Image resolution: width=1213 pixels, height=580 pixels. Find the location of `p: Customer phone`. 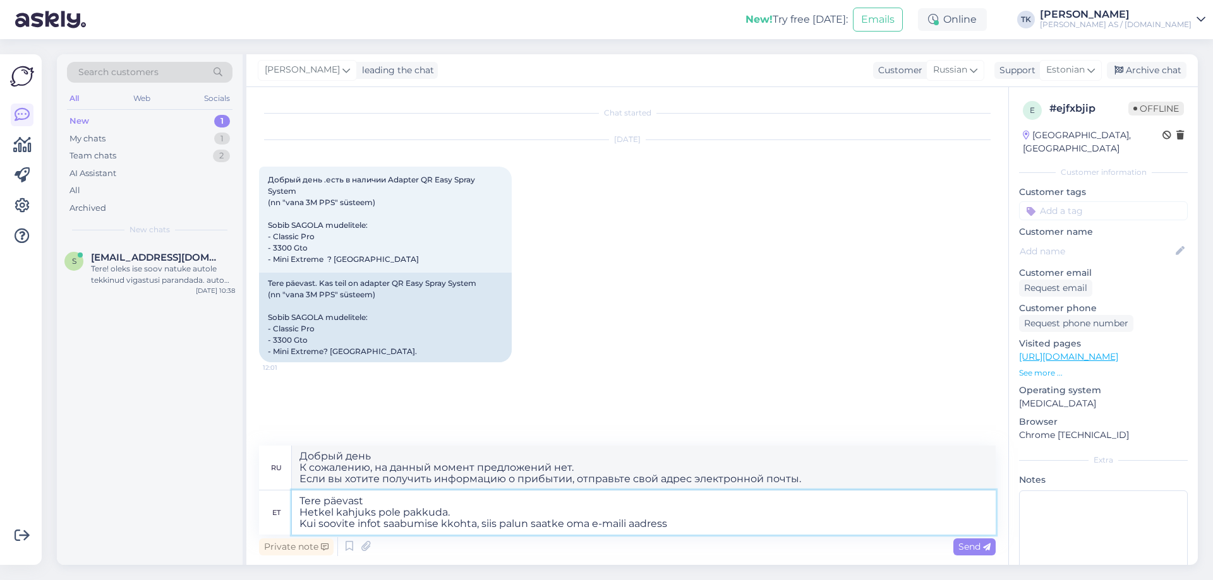

p: Customer phone is located at coordinates (1103, 308).